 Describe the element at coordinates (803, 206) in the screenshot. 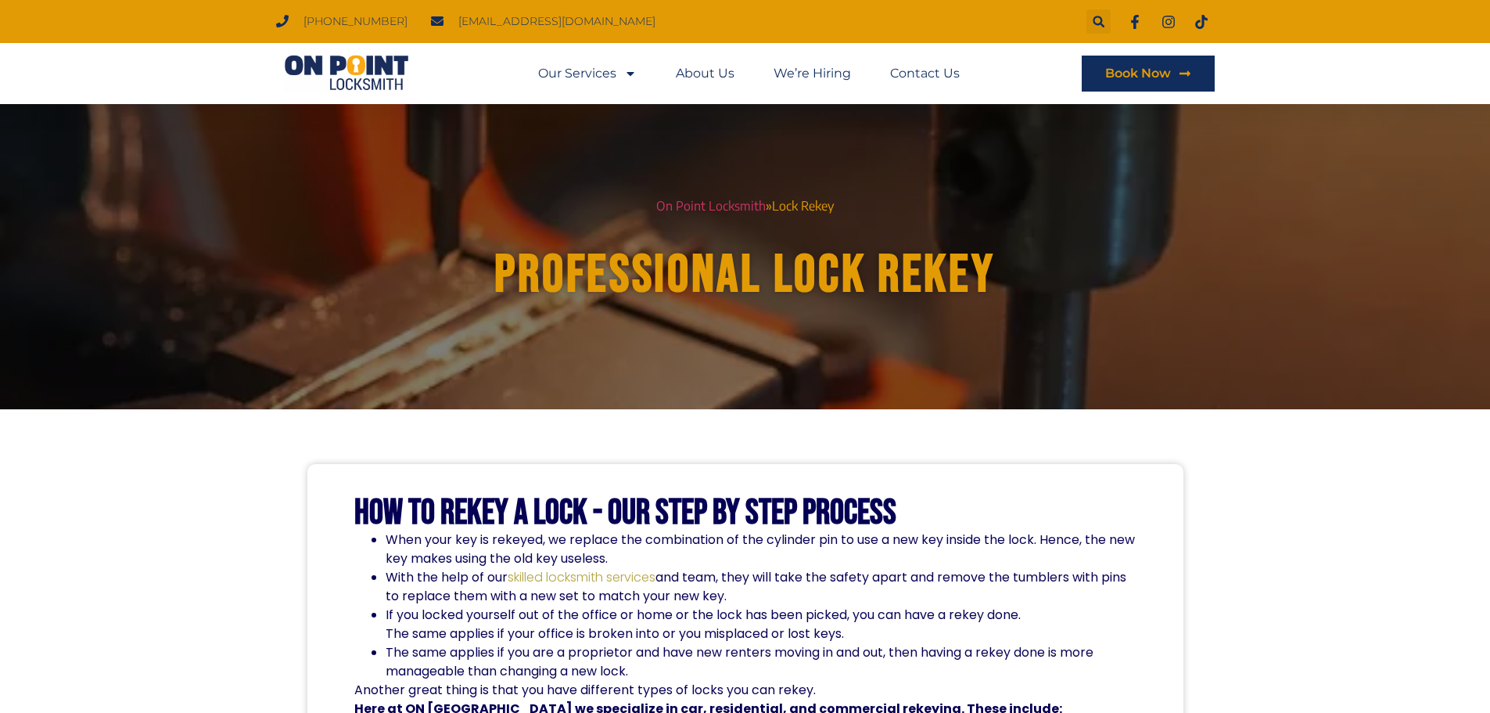

I see `span: Lock Rekey` at that location.